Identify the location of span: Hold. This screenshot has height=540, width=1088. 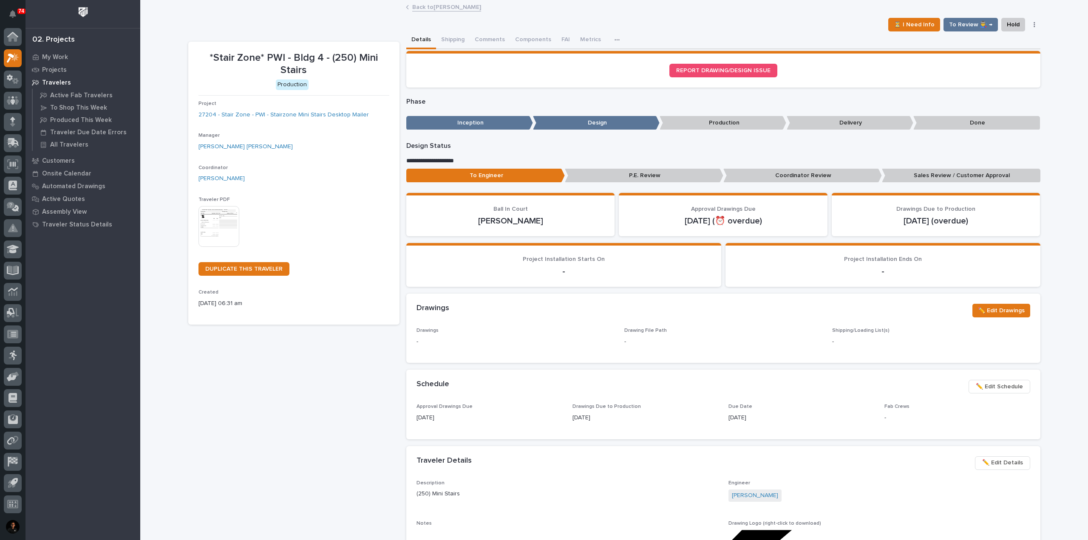
(1013, 25).